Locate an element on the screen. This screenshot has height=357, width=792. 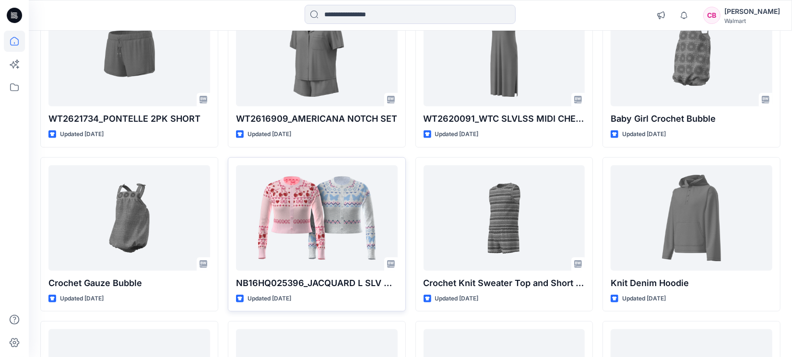
div: CB is located at coordinates (712, 15).